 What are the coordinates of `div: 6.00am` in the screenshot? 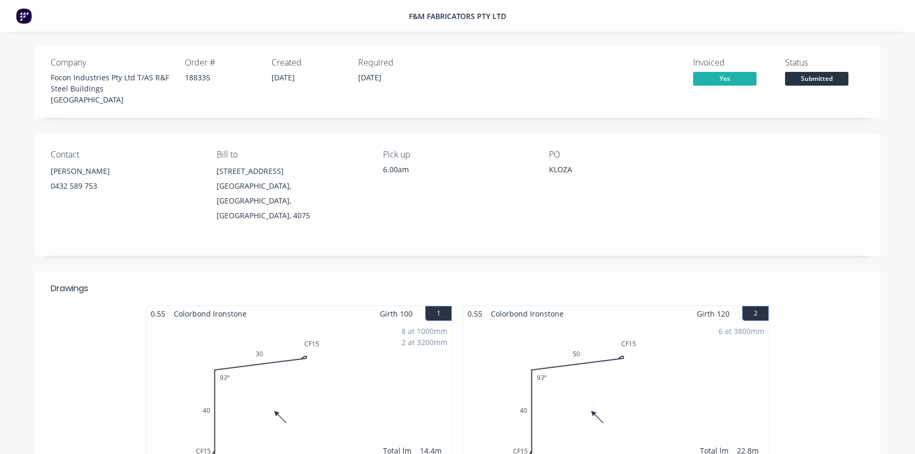 It's located at (457, 169).